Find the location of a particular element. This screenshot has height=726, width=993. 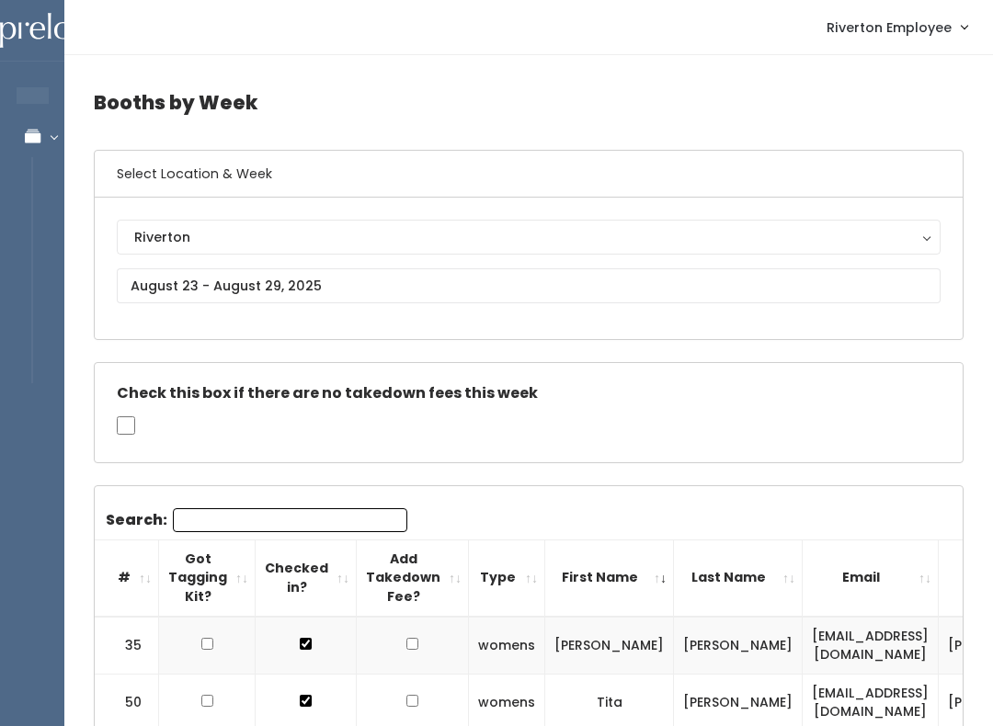

th: Type: activate to sort column ascending is located at coordinates (507, 577).